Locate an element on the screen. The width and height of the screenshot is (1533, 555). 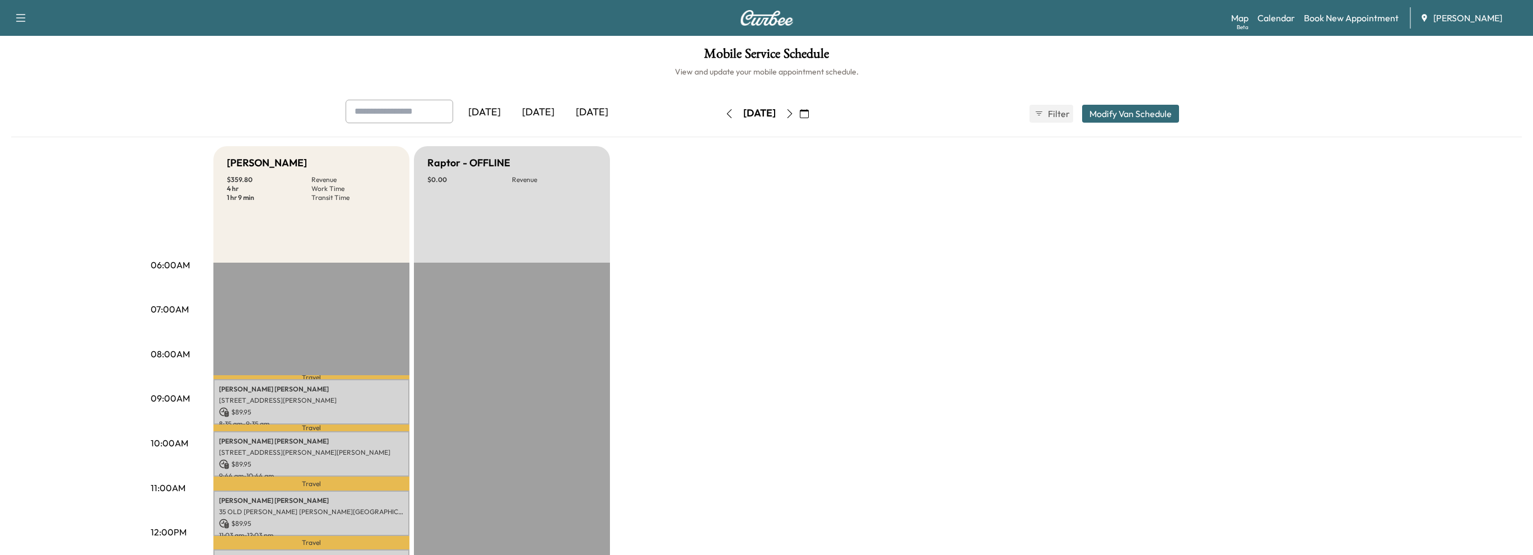
p: 09:00AM is located at coordinates (170, 398).